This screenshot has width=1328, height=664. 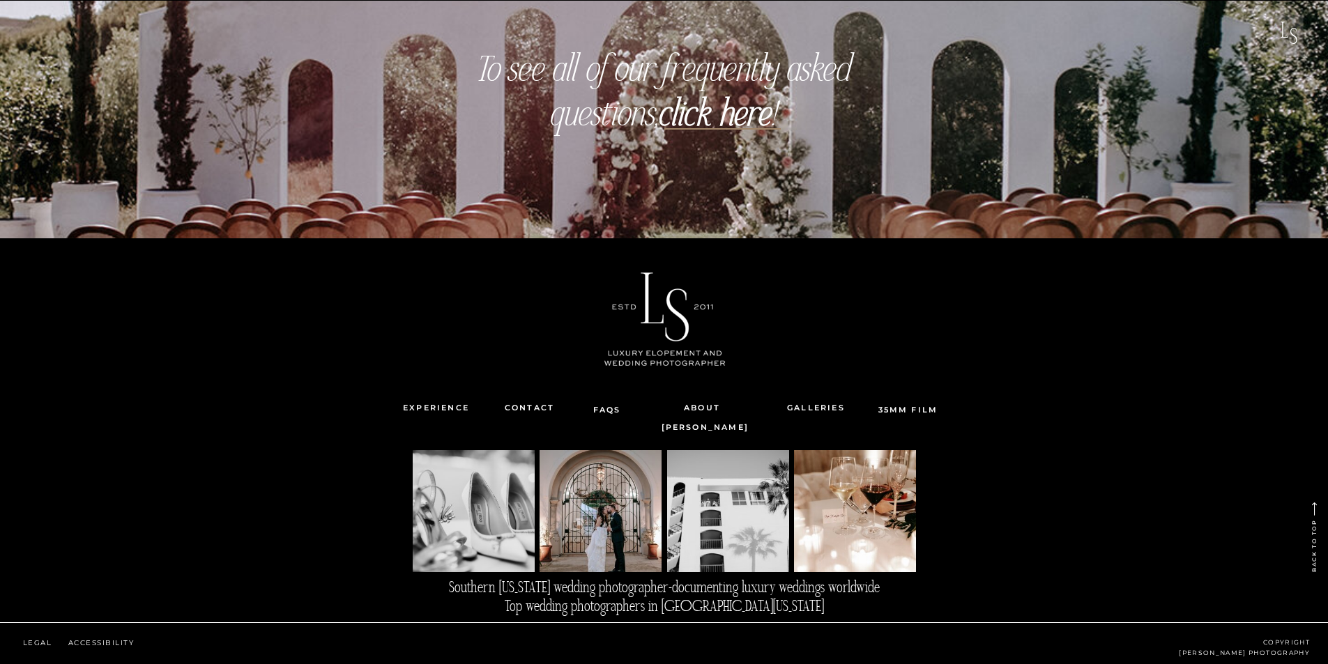 I want to click on h3: 35mm Film, so click(x=908, y=411).